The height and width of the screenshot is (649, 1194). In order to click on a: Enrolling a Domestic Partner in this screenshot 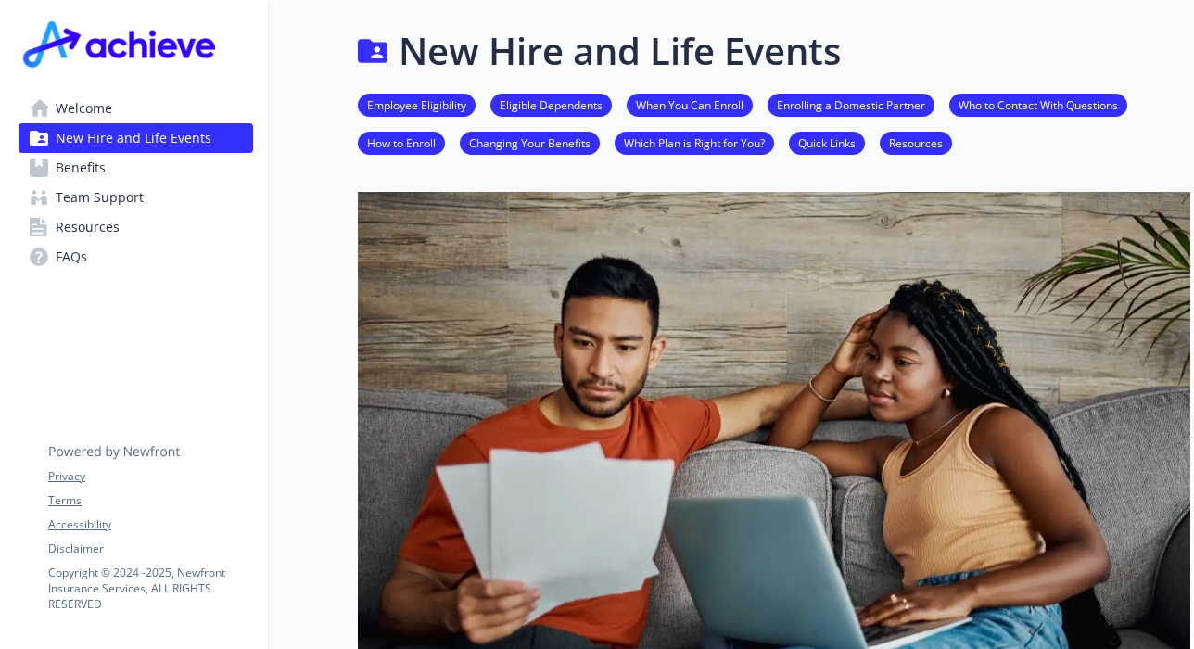, I will do `click(851, 104)`.